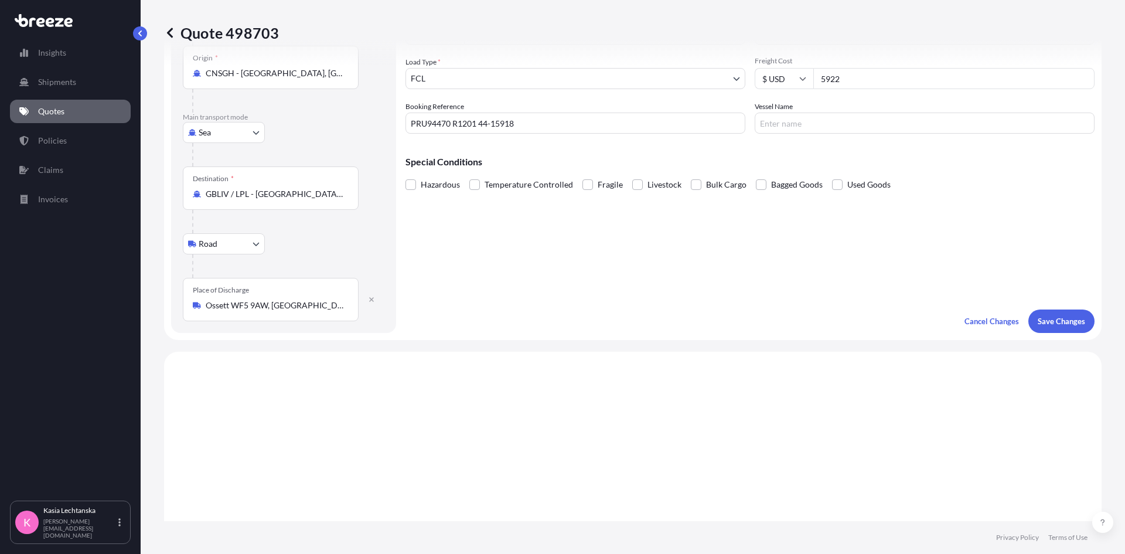 The image size is (1125, 554). Describe the element at coordinates (925, 123) in the screenshot. I see `input: Enter name` at that location.